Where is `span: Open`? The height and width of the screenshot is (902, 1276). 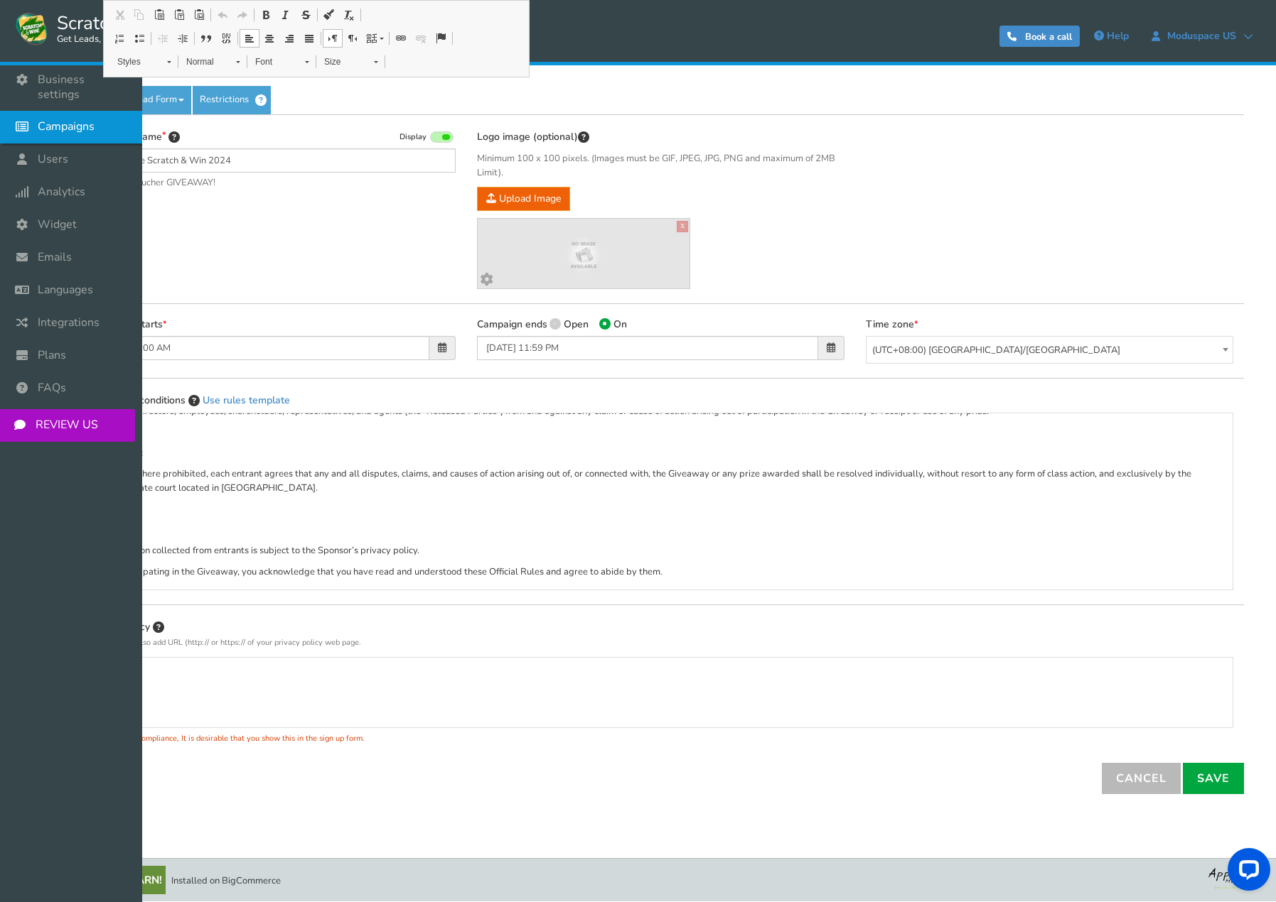
span: Open is located at coordinates (576, 324).